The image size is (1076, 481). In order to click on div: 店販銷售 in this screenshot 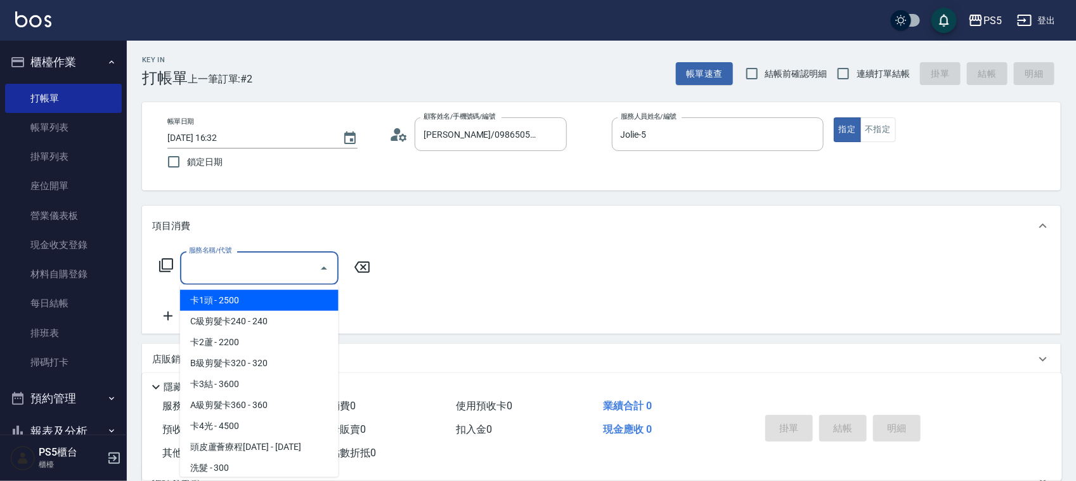, I will do `click(601, 359)`.